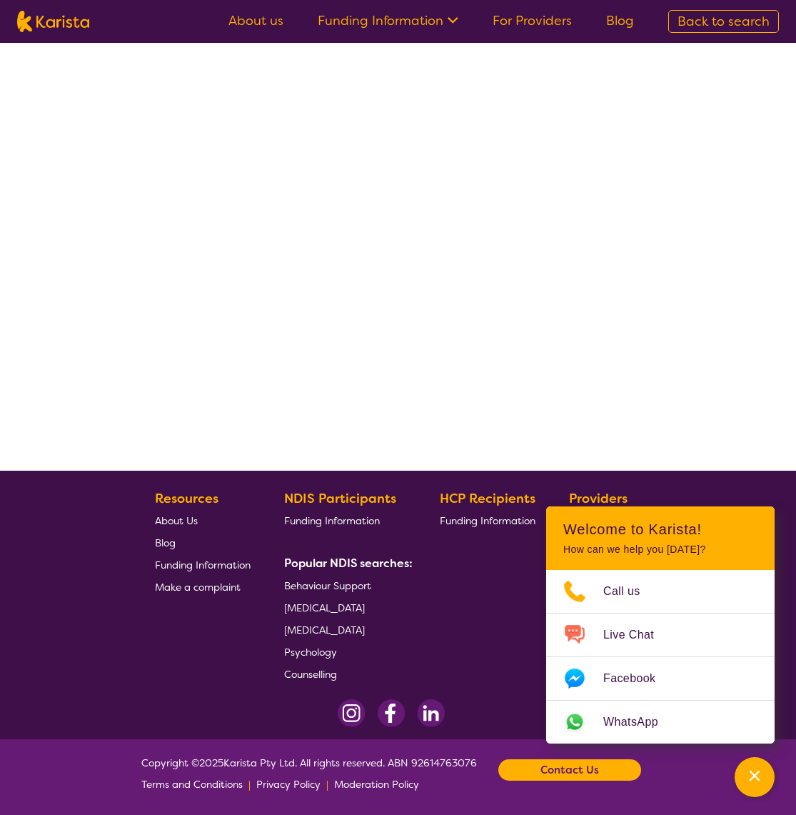  What do you see at coordinates (755, 777) in the screenshot?
I see `button: Channel Menu` at bounding box center [755, 777].